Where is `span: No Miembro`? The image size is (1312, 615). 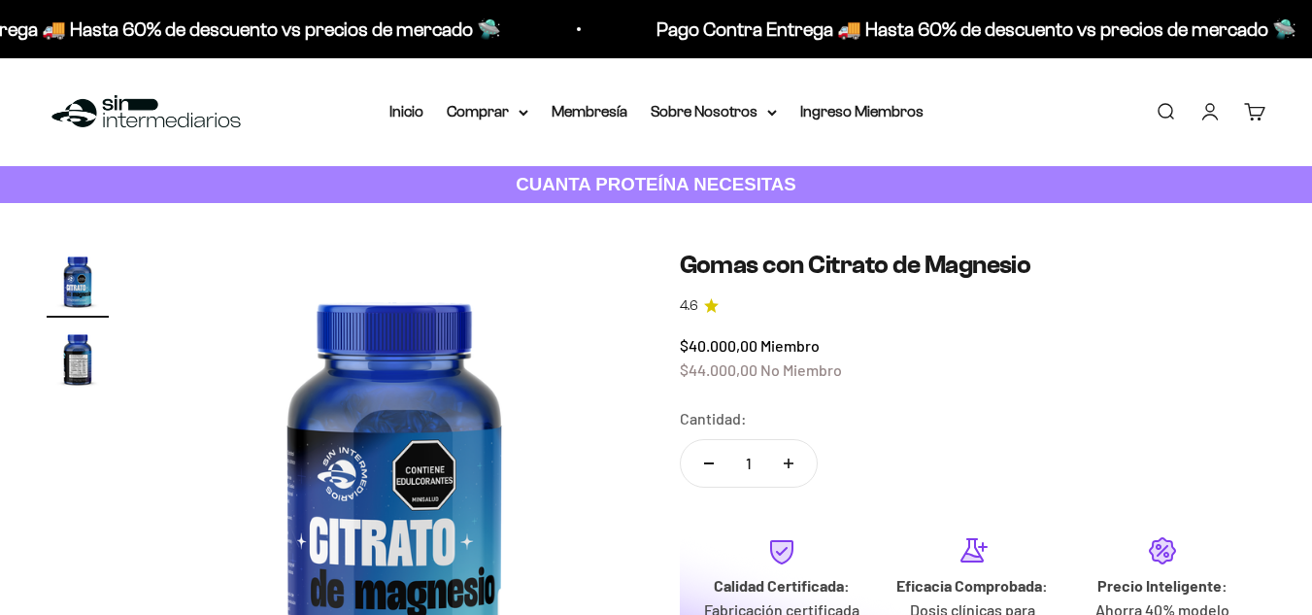
span: No Miembro is located at coordinates (801, 369).